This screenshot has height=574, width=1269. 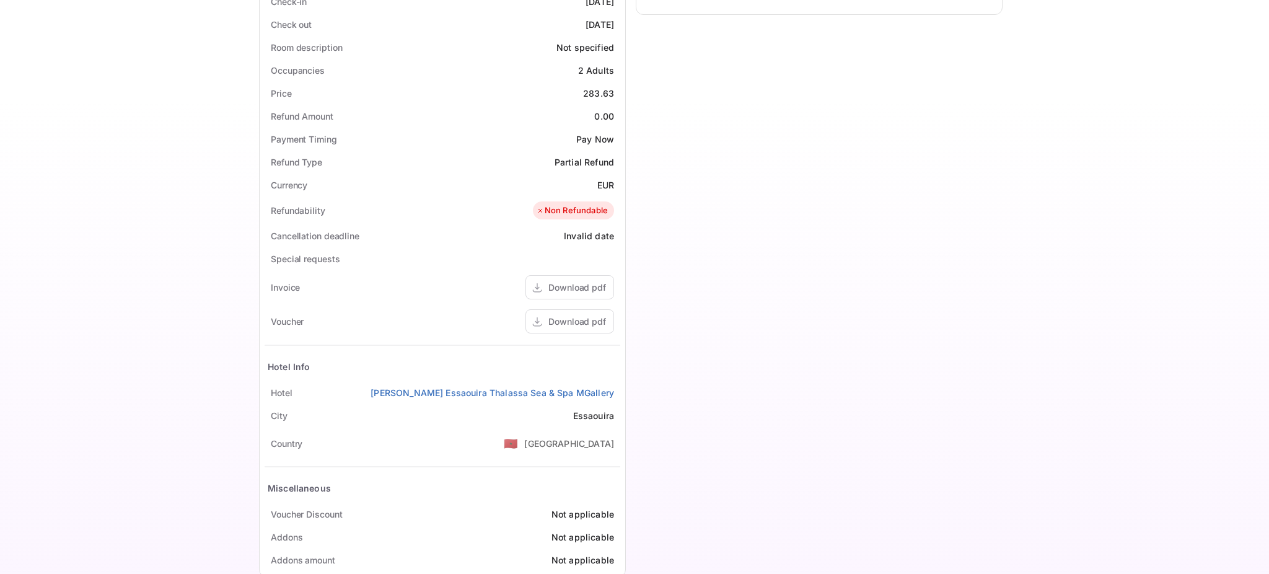 I want to click on div: Miscellaneous, so click(x=299, y=488).